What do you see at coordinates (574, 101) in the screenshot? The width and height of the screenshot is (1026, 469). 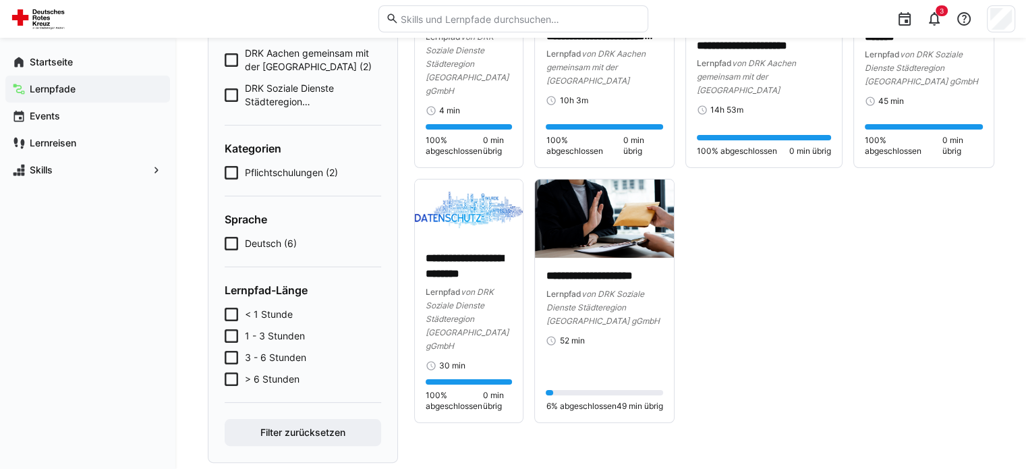 I see `span: 10h 3m` at bounding box center [574, 101].